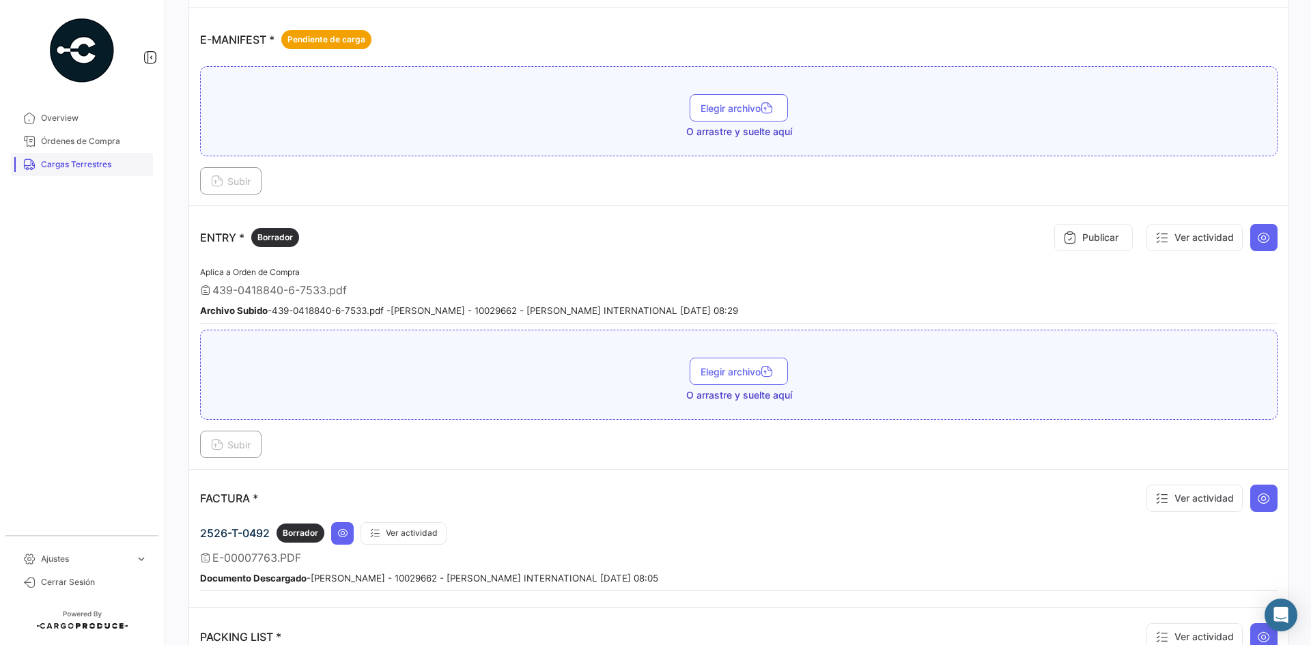 The width and height of the screenshot is (1311, 645). What do you see at coordinates (94, 141) in the screenshot?
I see `span: Órdenes de Compra` at bounding box center [94, 141].